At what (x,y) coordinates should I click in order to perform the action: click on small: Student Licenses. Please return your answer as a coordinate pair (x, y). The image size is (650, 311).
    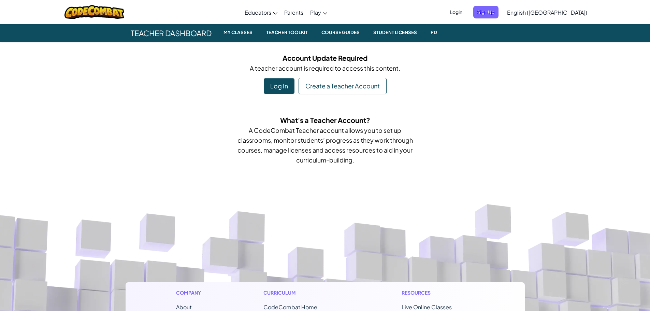
    Looking at the image, I should click on (395, 32).